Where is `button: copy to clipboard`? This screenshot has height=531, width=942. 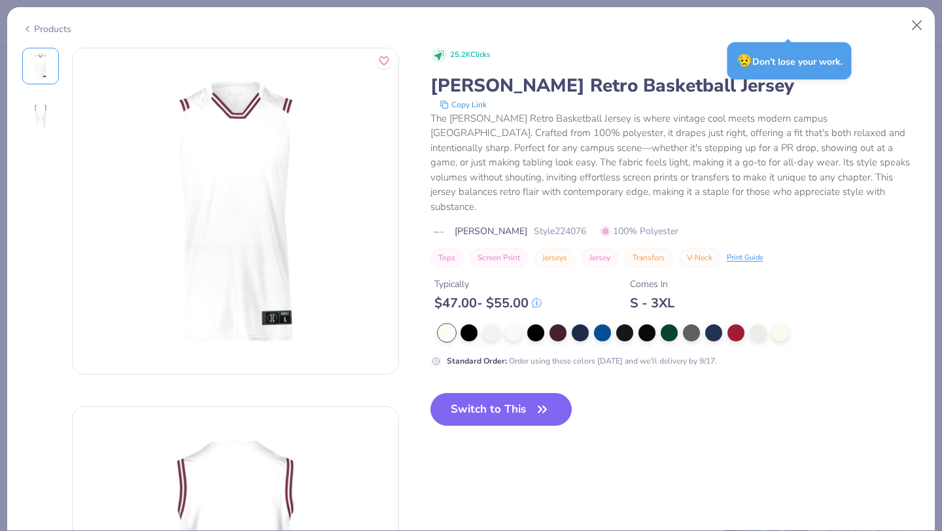 button: copy to clipboard is located at coordinates (463, 105).